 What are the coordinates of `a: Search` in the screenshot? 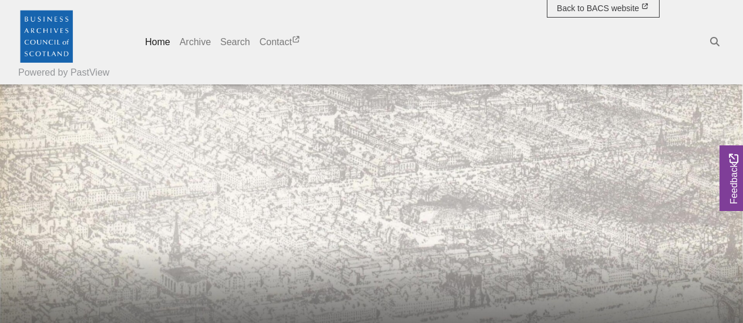 It's located at (235, 42).